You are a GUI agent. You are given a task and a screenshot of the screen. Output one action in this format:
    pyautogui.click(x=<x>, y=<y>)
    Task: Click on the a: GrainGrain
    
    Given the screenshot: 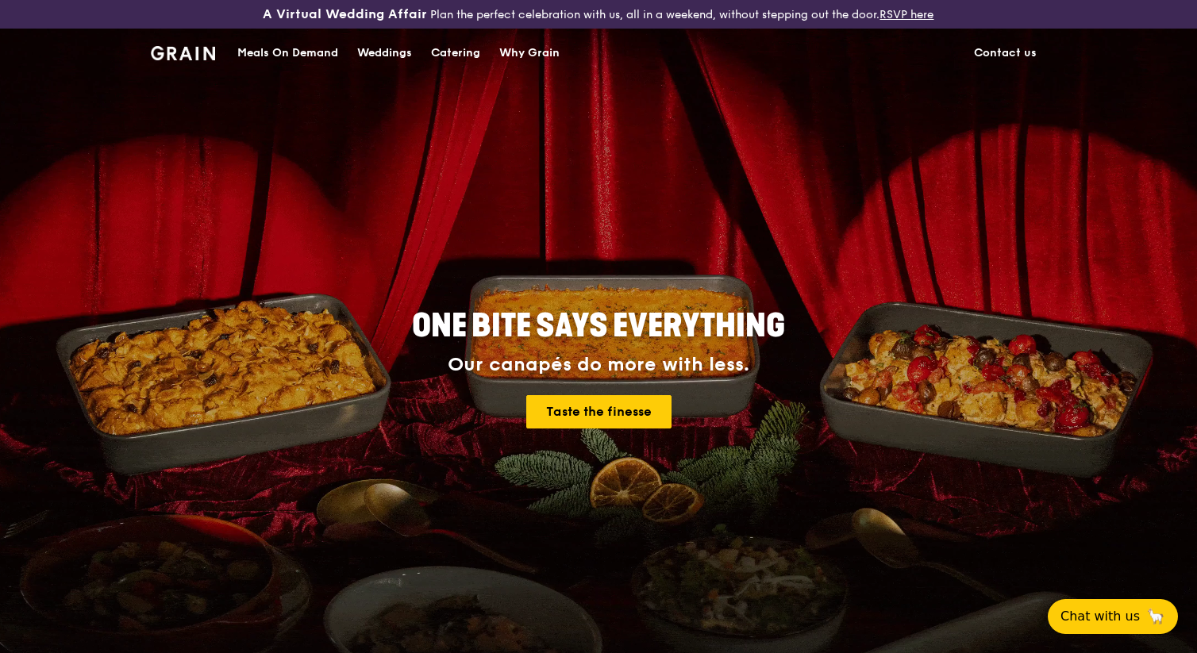 What is the action you would take?
    pyautogui.click(x=183, y=52)
    